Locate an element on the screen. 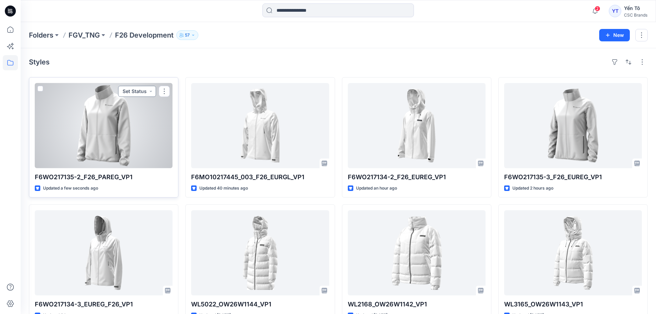  h4: Styles is located at coordinates (39, 62).